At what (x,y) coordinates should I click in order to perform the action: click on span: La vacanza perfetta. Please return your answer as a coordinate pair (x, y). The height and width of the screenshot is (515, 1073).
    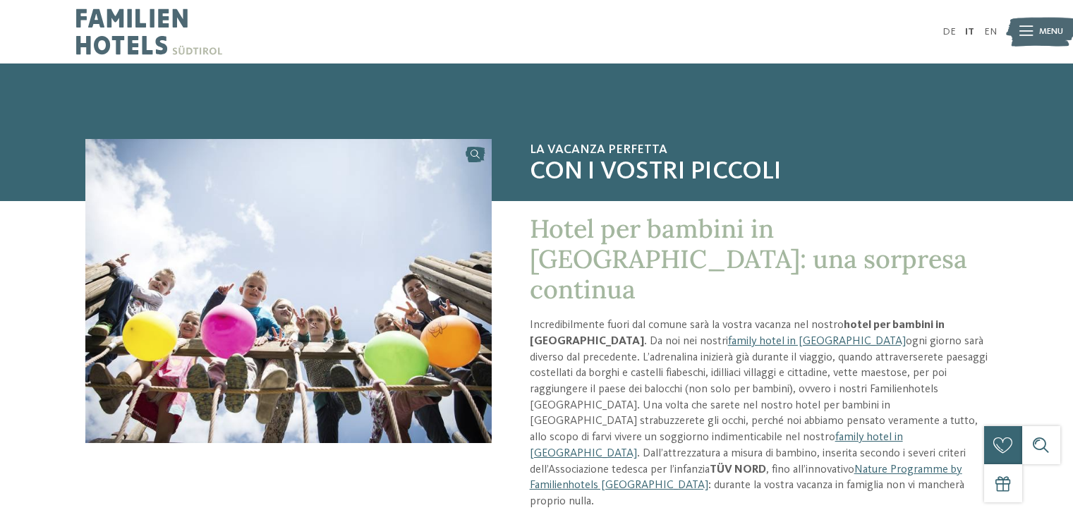
    Looking at the image, I should click on (758, 150).